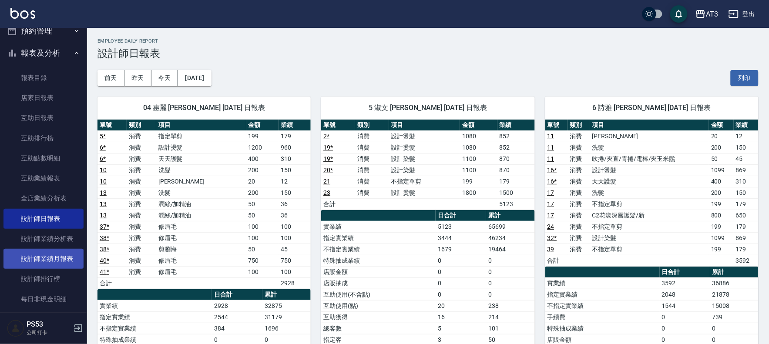  What do you see at coordinates (378, 272) in the screenshot?
I see `td: 店販金額` at bounding box center [378, 272].